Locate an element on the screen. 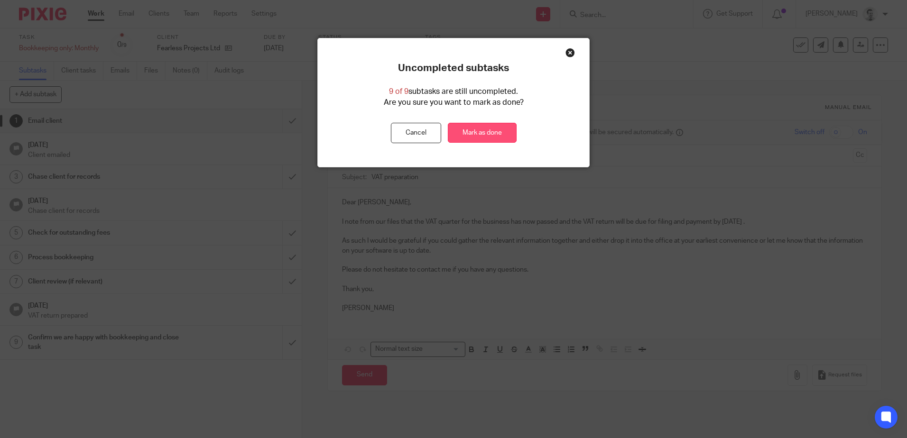 This screenshot has width=907, height=438. div: Close this dialog window is located at coordinates (570, 53).